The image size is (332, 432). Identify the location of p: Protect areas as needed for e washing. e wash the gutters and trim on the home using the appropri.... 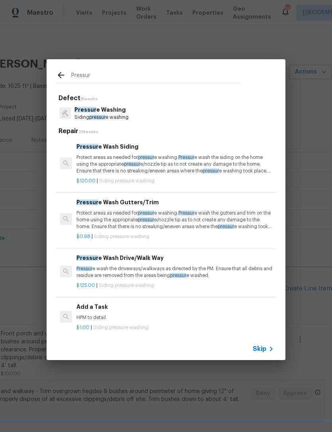
(175, 220).